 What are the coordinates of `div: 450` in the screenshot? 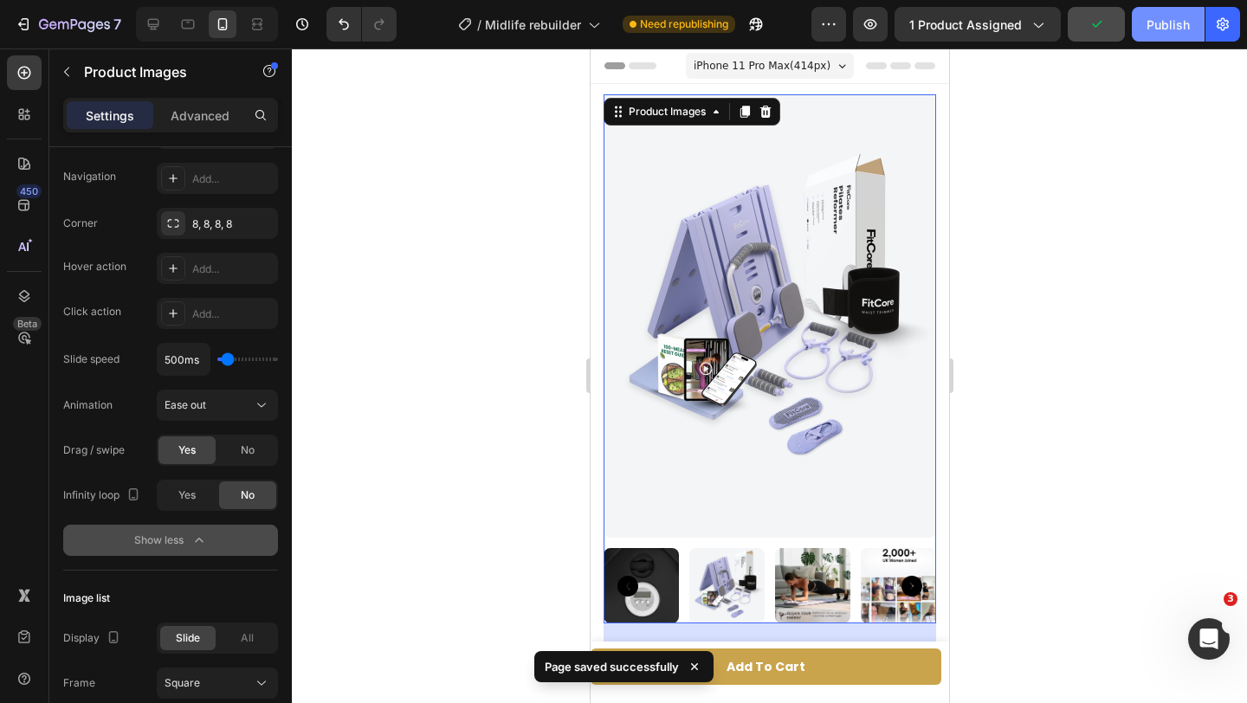 It's located at (29, 191).